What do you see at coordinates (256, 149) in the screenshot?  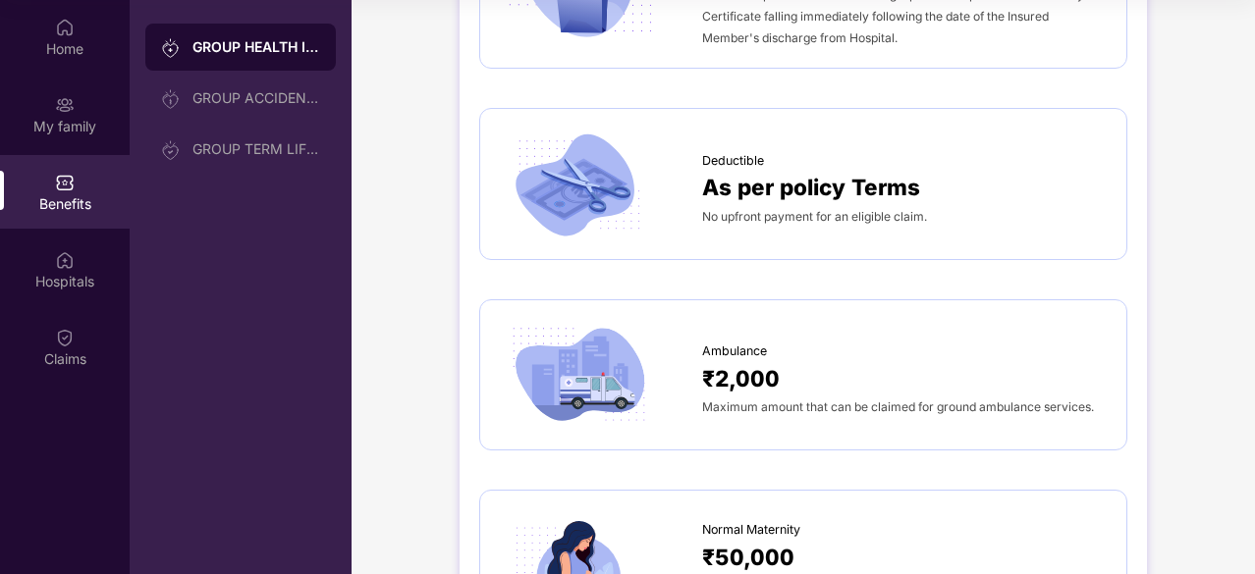 I see `div: GROUP TERM LIFE INSURANCE` at bounding box center [256, 149].